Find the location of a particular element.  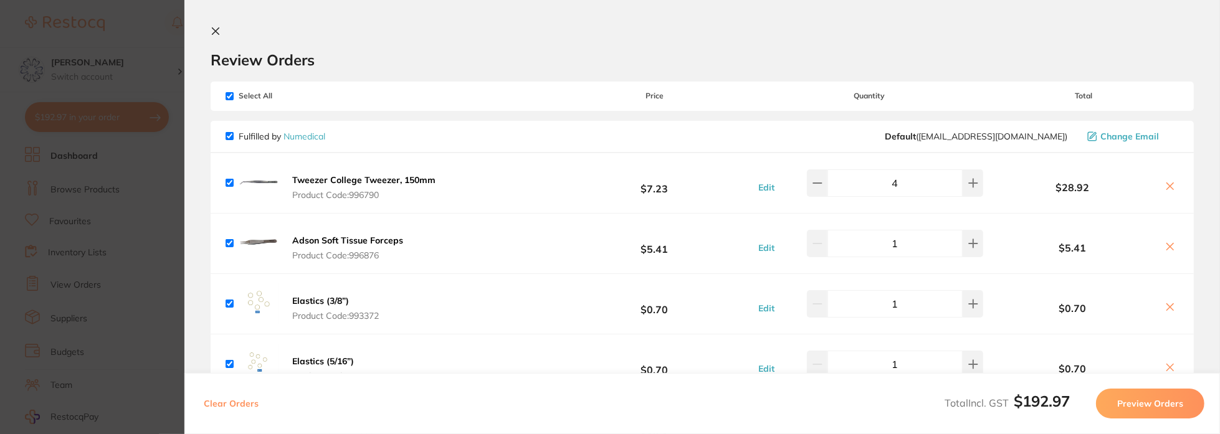

span: Product Code: 996876 is located at coordinates (348, 256).